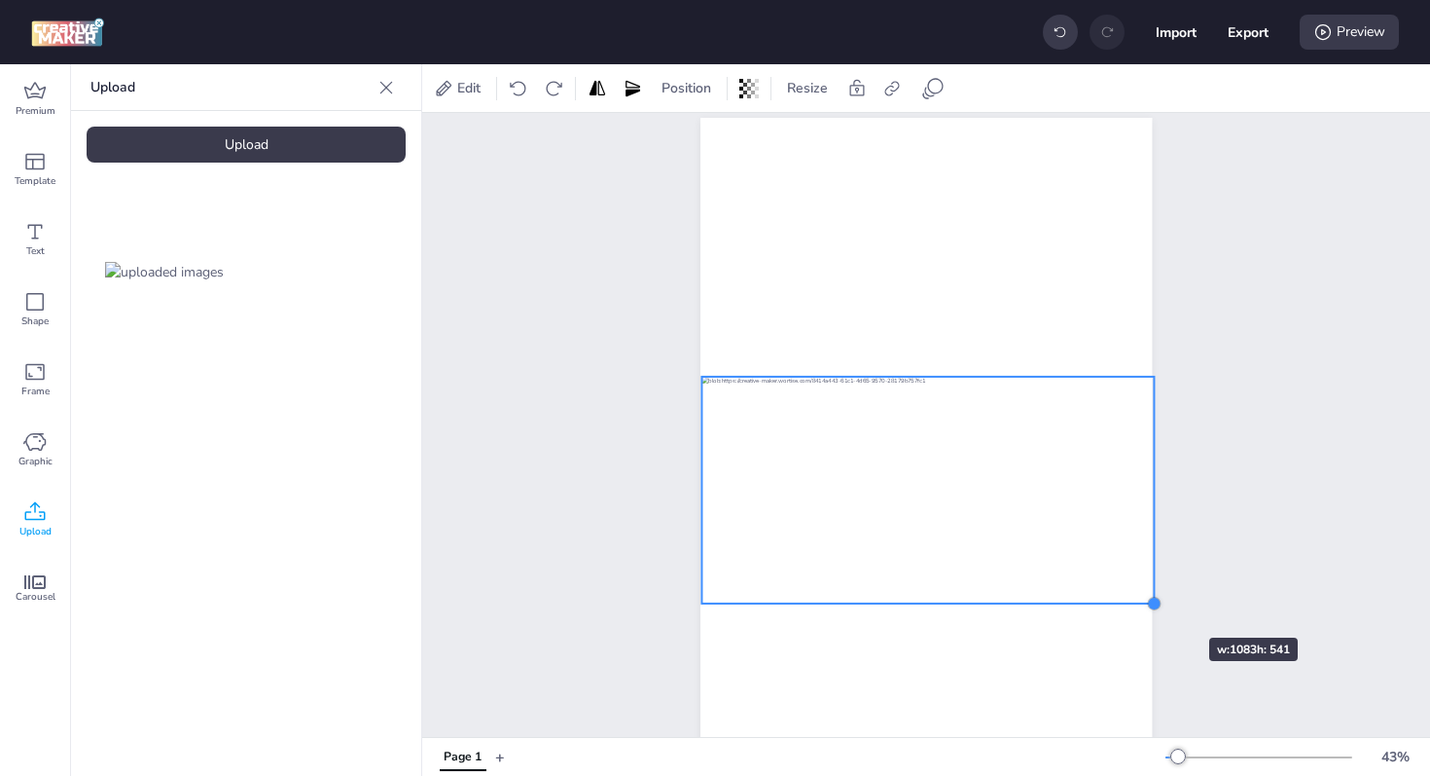 This screenshot has width=1430, height=776. Describe the element at coordinates (462, 757) in the screenshot. I see `div: Page 1` at that location.